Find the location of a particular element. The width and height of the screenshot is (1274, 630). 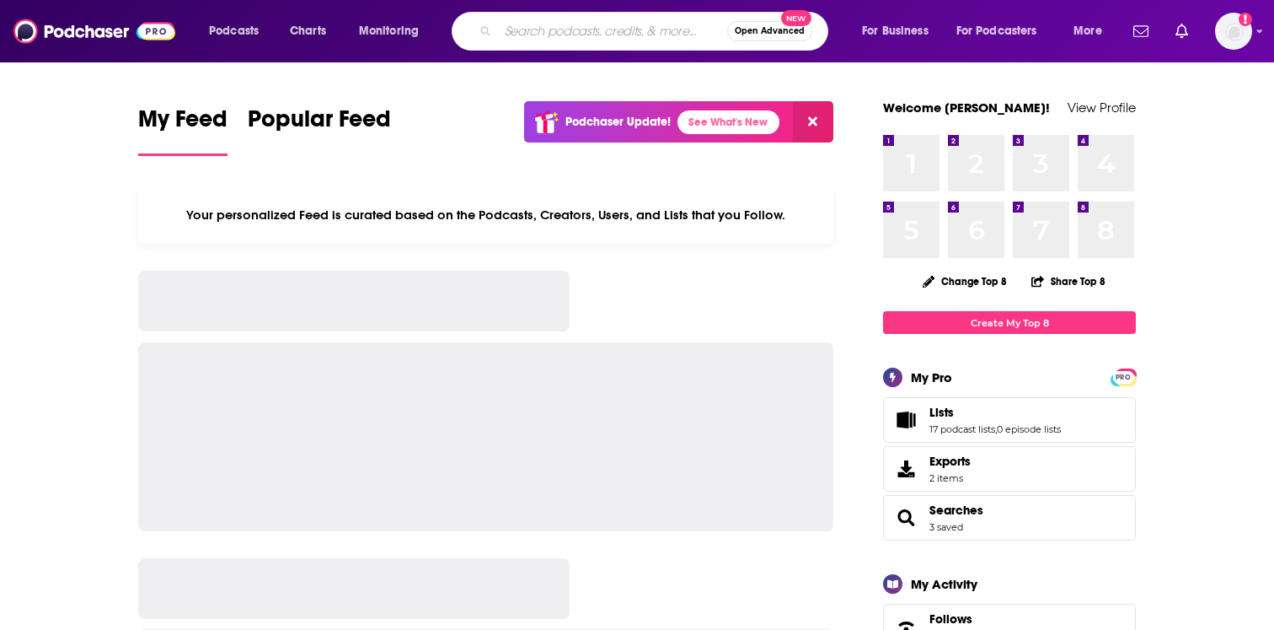

img: User Profile is located at coordinates (1234, 31).